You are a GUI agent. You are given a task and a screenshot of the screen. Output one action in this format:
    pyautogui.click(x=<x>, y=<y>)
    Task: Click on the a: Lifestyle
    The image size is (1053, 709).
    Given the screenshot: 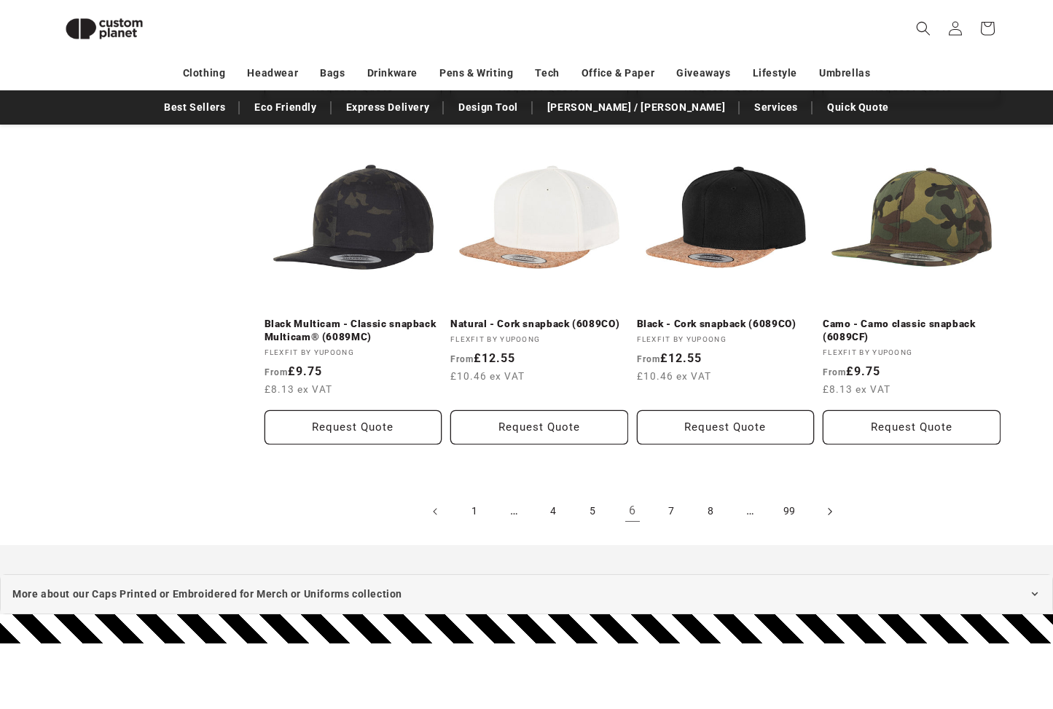 What is the action you would take?
    pyautogui.click(x=774, y=73)
    